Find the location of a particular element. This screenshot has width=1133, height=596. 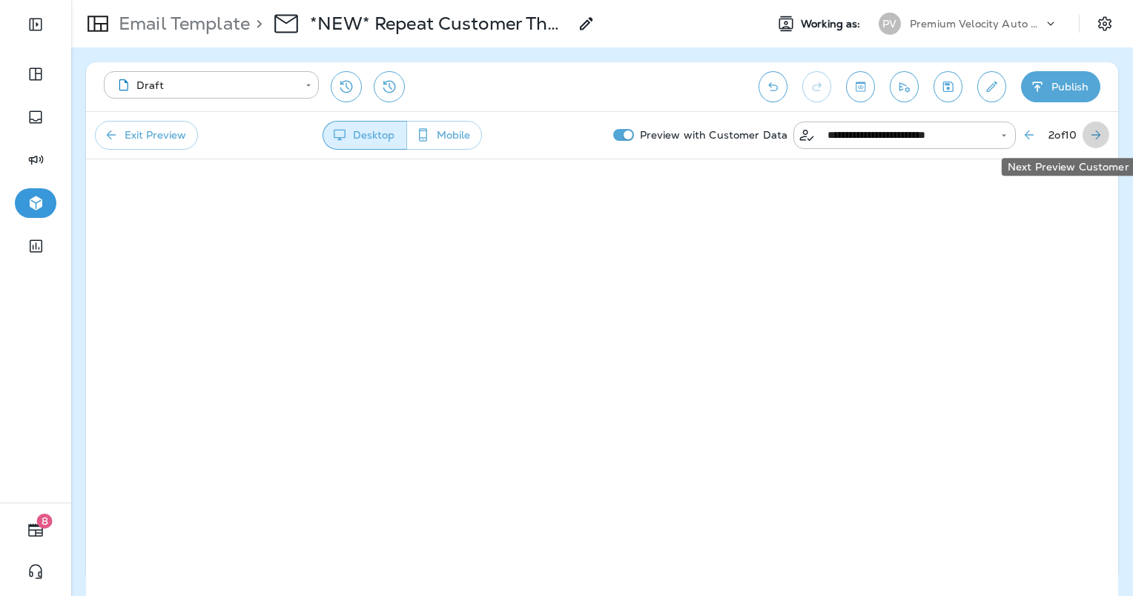

button: Mobile is located at coordinates (444, 135).